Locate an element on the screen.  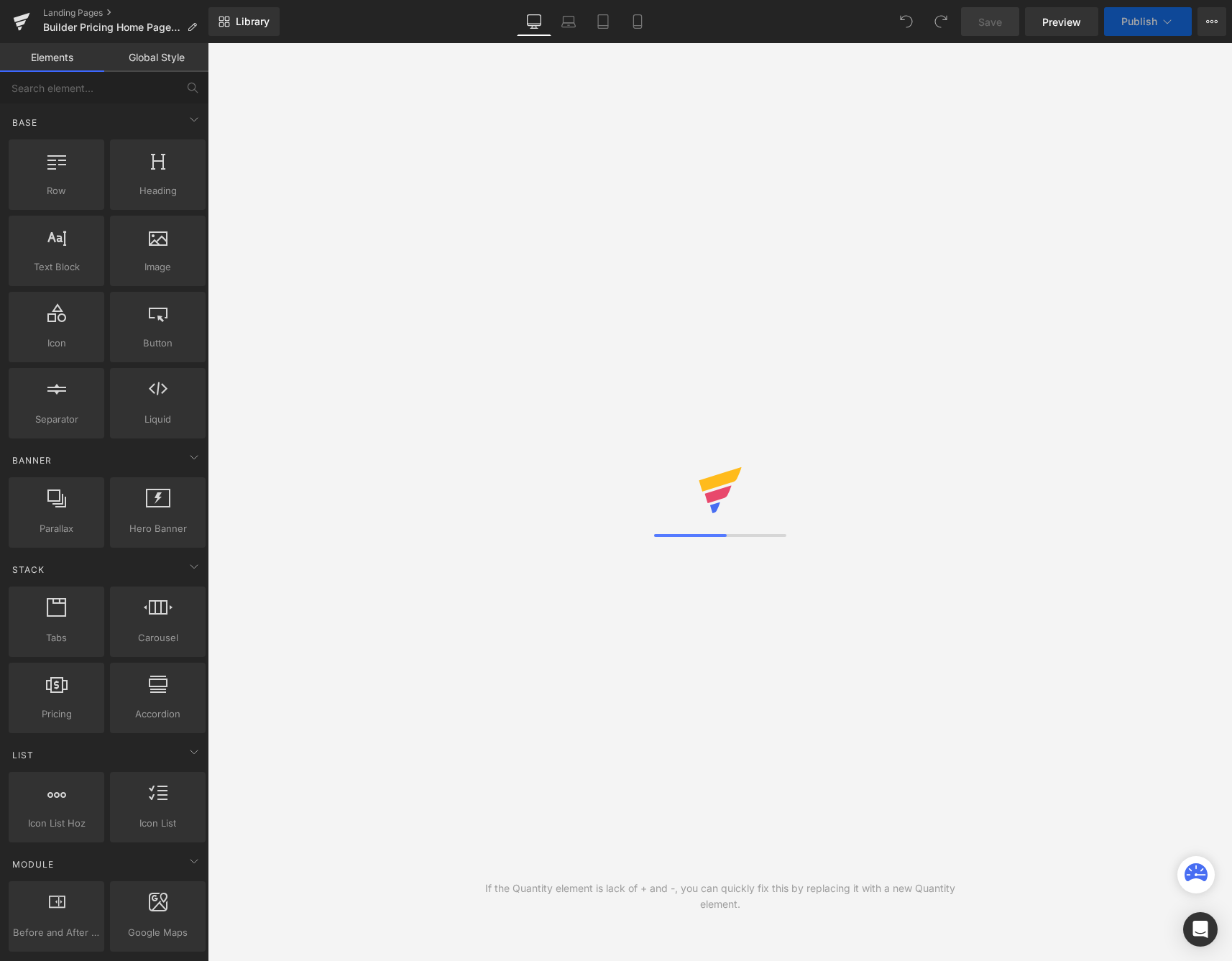
span: Builder Pricing Home Page 2.0 is located at coordinates (112, 27).